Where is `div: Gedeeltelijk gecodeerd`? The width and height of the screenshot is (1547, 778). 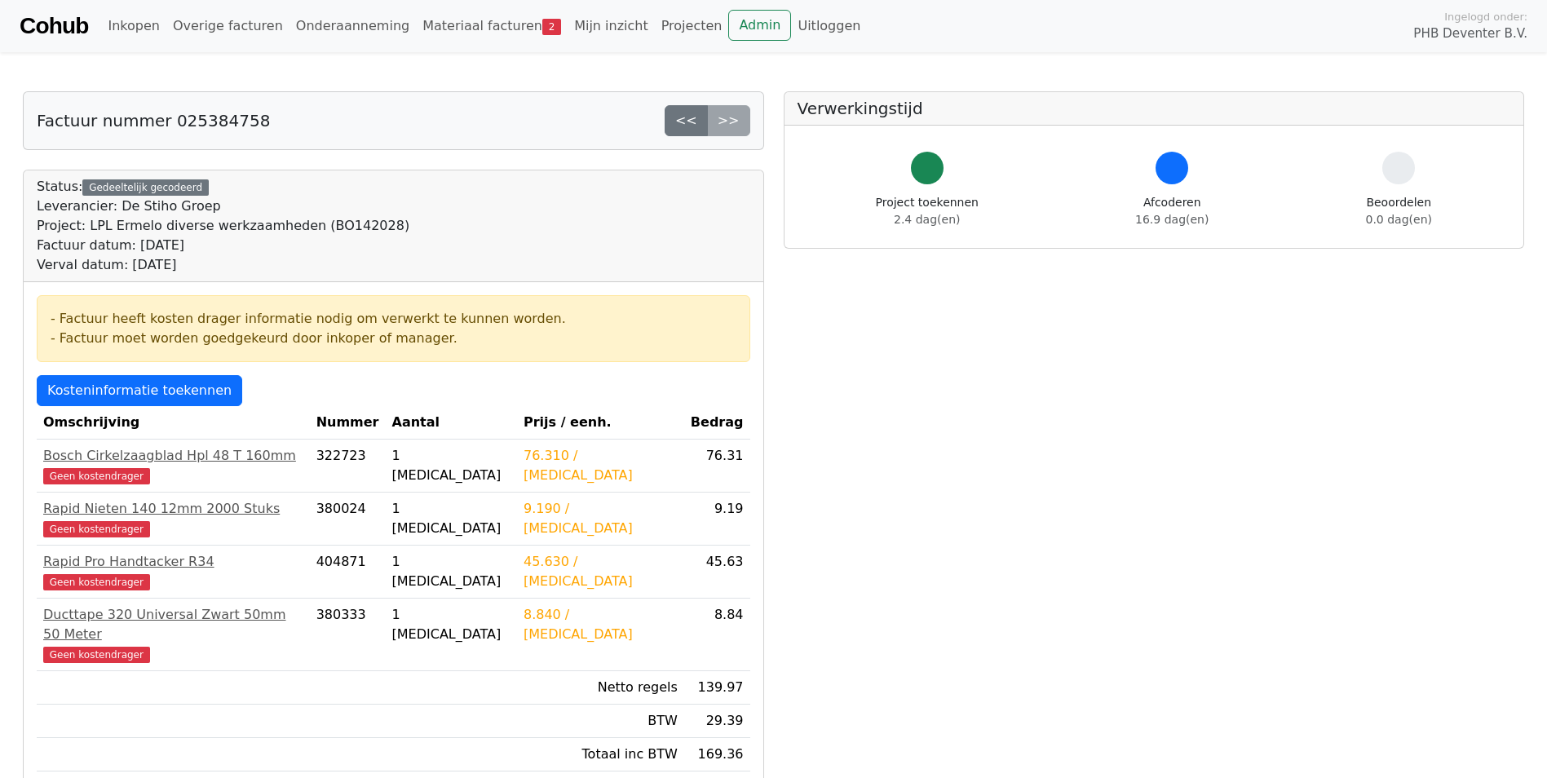 div: Gedeeltelijk gecodeerd is located at coordinates (145, 188).